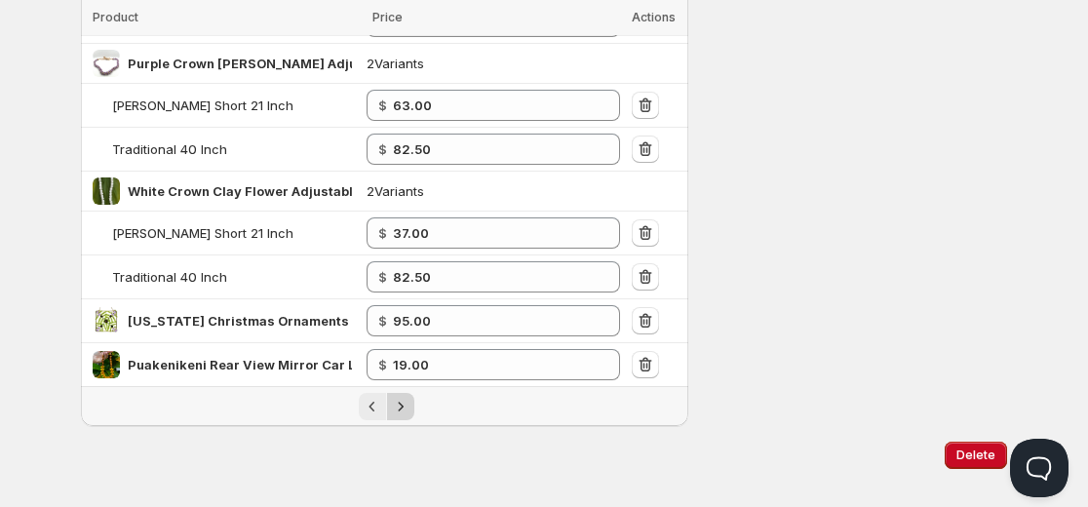 This screenshot has height=507, width=1088. What do you see at coordinates (491, 365) in the screenshot?
I see `input: 38.00` at bounding box center [491, 365].